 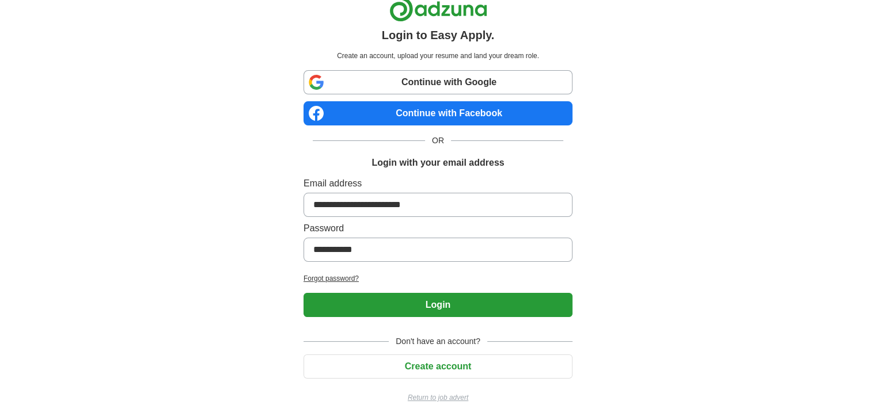 What do you see at coordinates (437, 367) in the screenshot?
I see `button: Create account` at bounding box center [437, 367].